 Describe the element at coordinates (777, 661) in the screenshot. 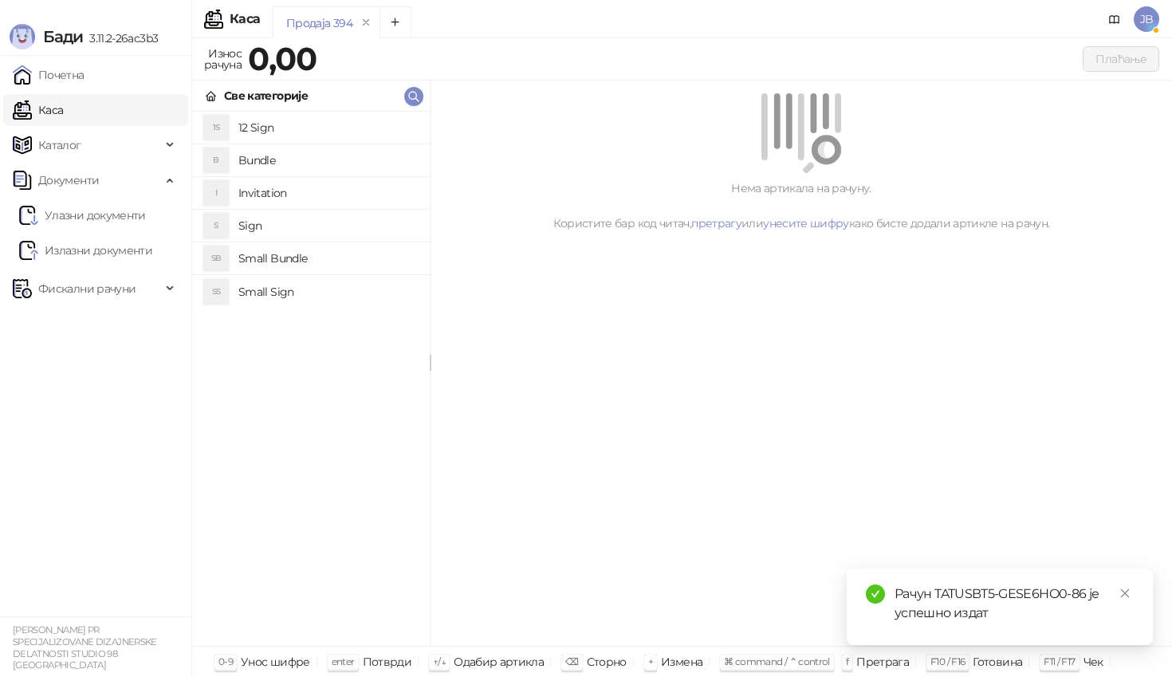

I see `span: ⌘ command / ⌃ control` at that location.